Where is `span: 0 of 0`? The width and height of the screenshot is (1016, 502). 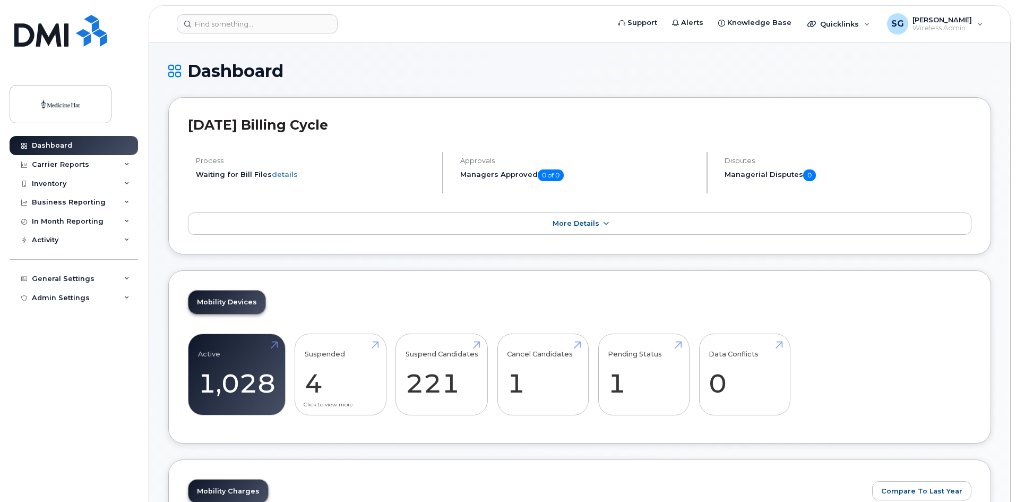 span: 0 of 0 is located at coordinates (551, 175).